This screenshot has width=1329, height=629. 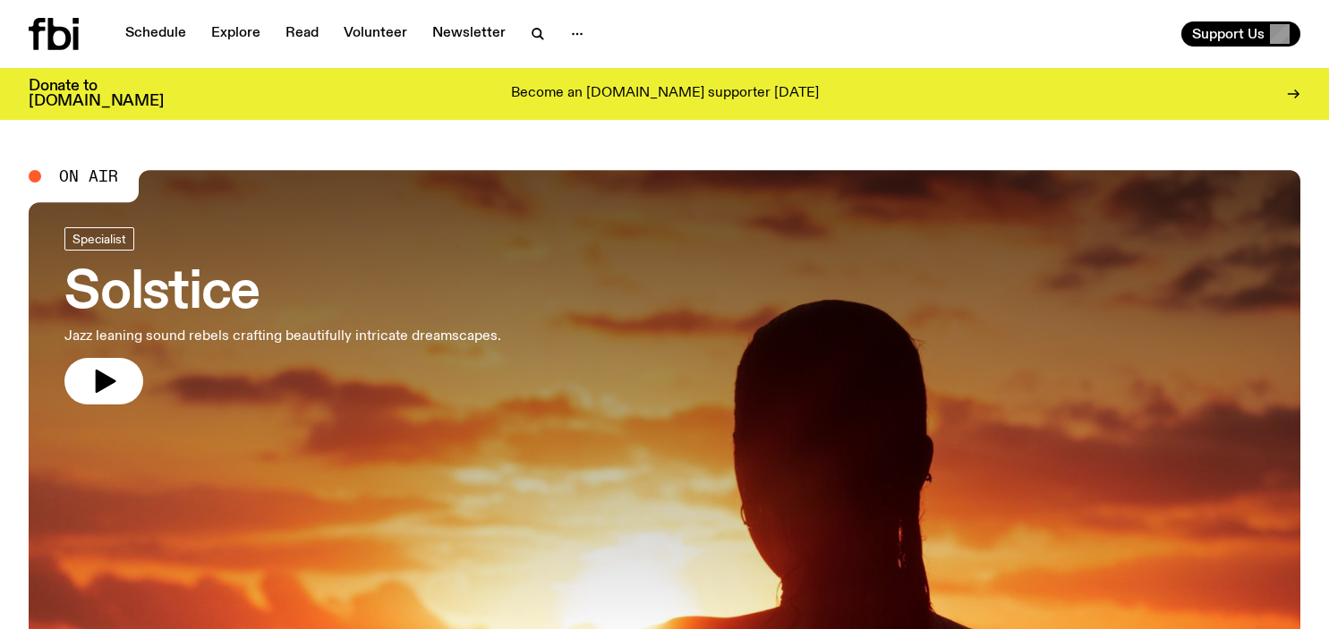 I want to click on a: Newsletter, so click(x=469, y=34).